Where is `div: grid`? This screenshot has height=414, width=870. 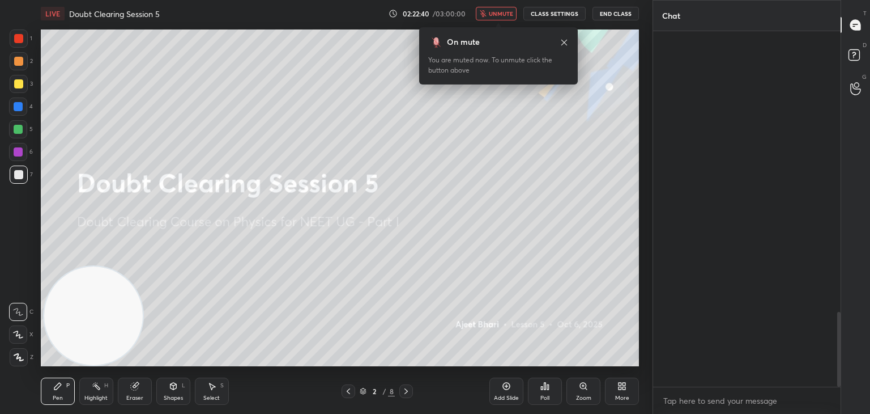 div: grid is located at coordinates (747, 209).